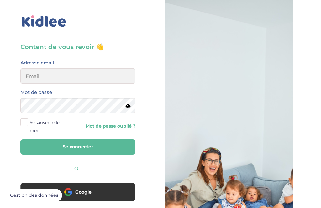  Describe the element at coordinates (109, 126) in the screenshot. I see `a: Mot de passe oublié ?` at that location.